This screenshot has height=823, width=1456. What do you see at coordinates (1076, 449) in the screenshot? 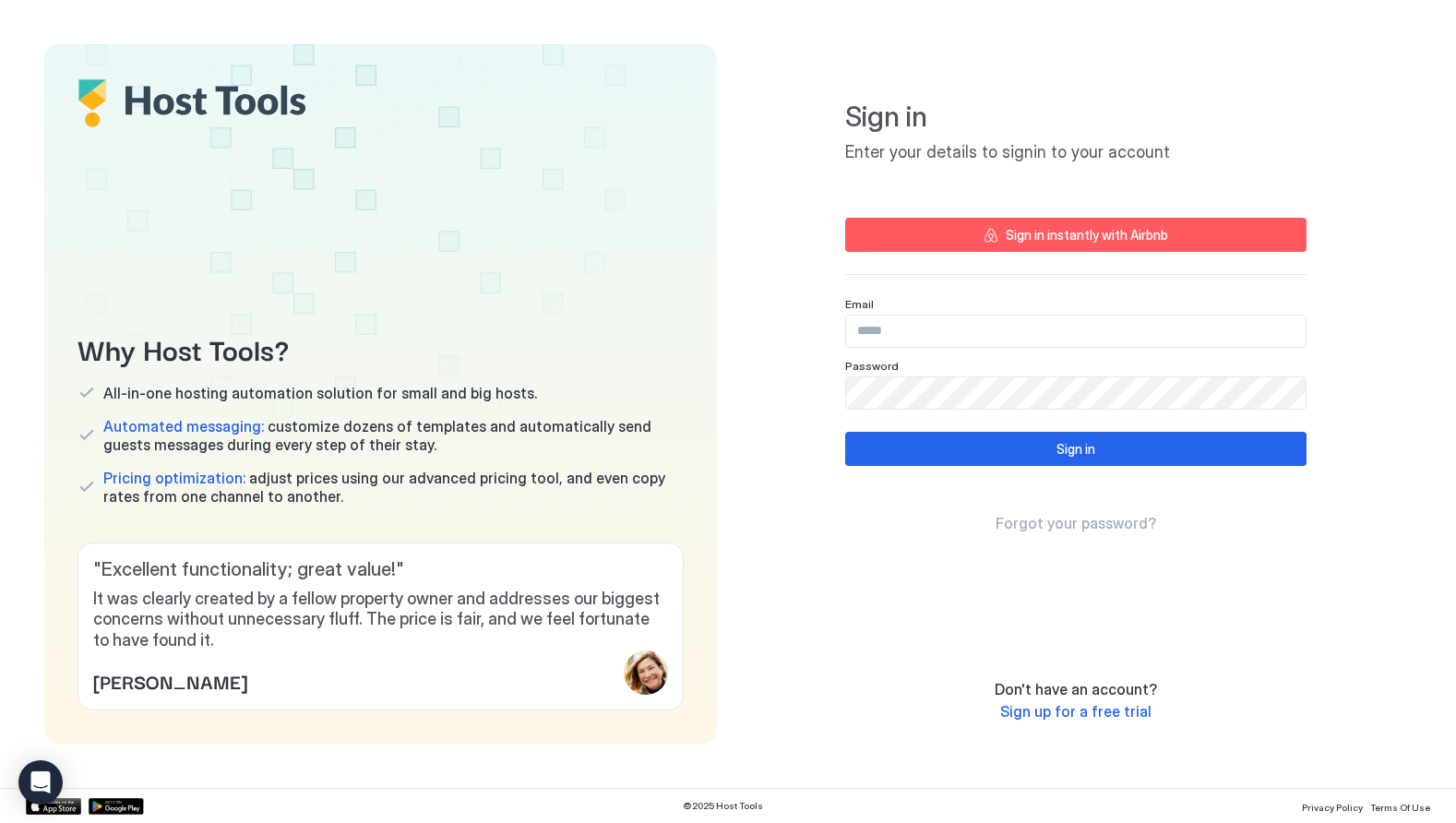
I see `button: Sign in` at bounding box center [1076, 449].